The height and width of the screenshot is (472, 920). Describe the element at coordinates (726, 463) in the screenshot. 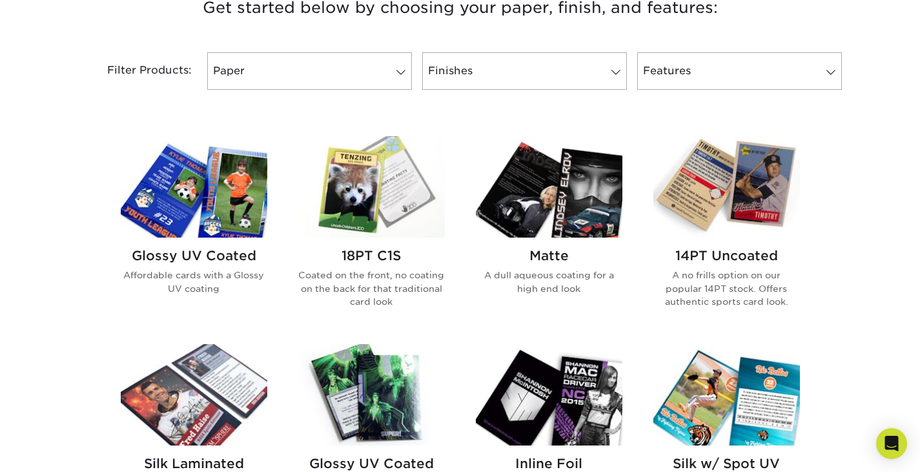

I see `h2: Silk w/ Spot UV` at that location.